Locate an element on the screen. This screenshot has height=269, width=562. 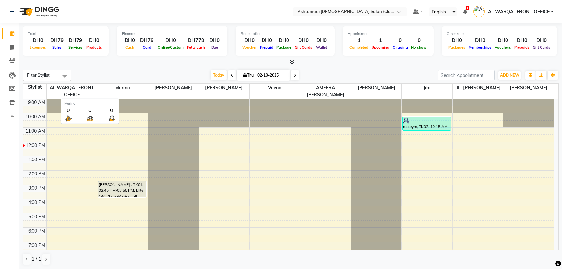
span: Memberships is located at coordinates (480, 47).